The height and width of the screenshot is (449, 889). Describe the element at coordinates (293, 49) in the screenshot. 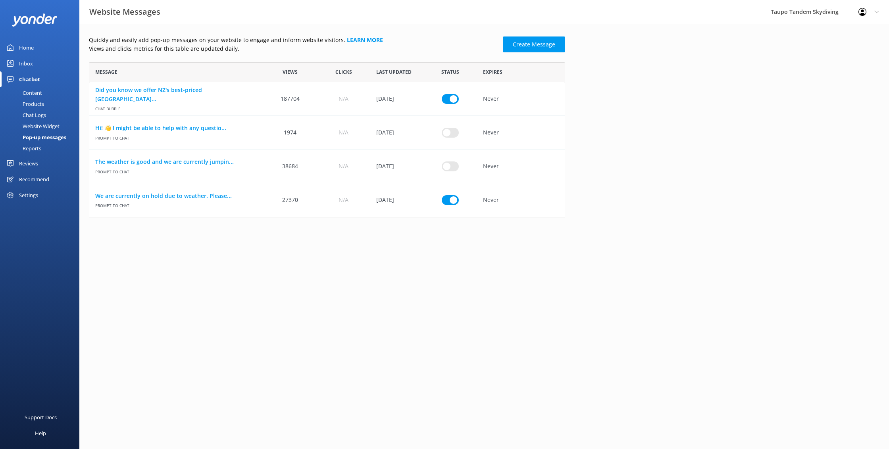

I see `p: Views and clicks metrics for this table are updated daily.` at that location.